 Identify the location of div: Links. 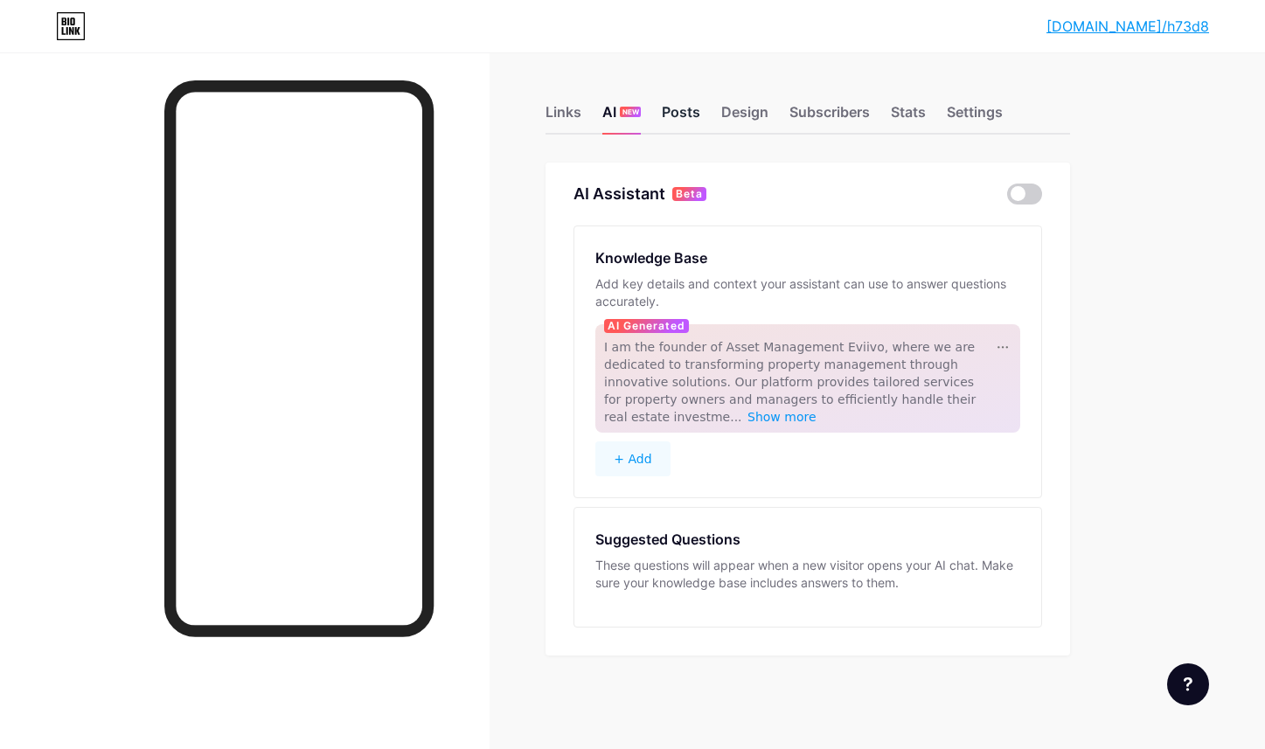
(563, 117).